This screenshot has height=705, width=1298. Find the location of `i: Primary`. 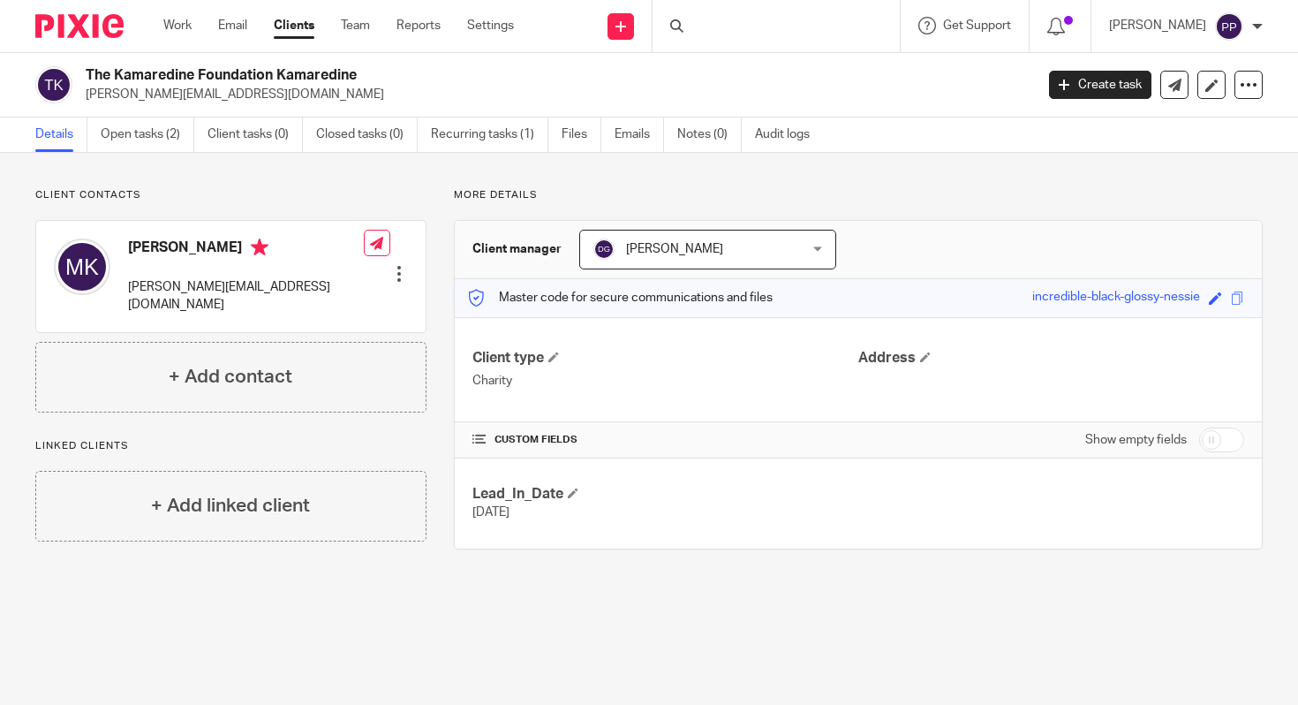

i: Primary is located at coordinates (260, 247).